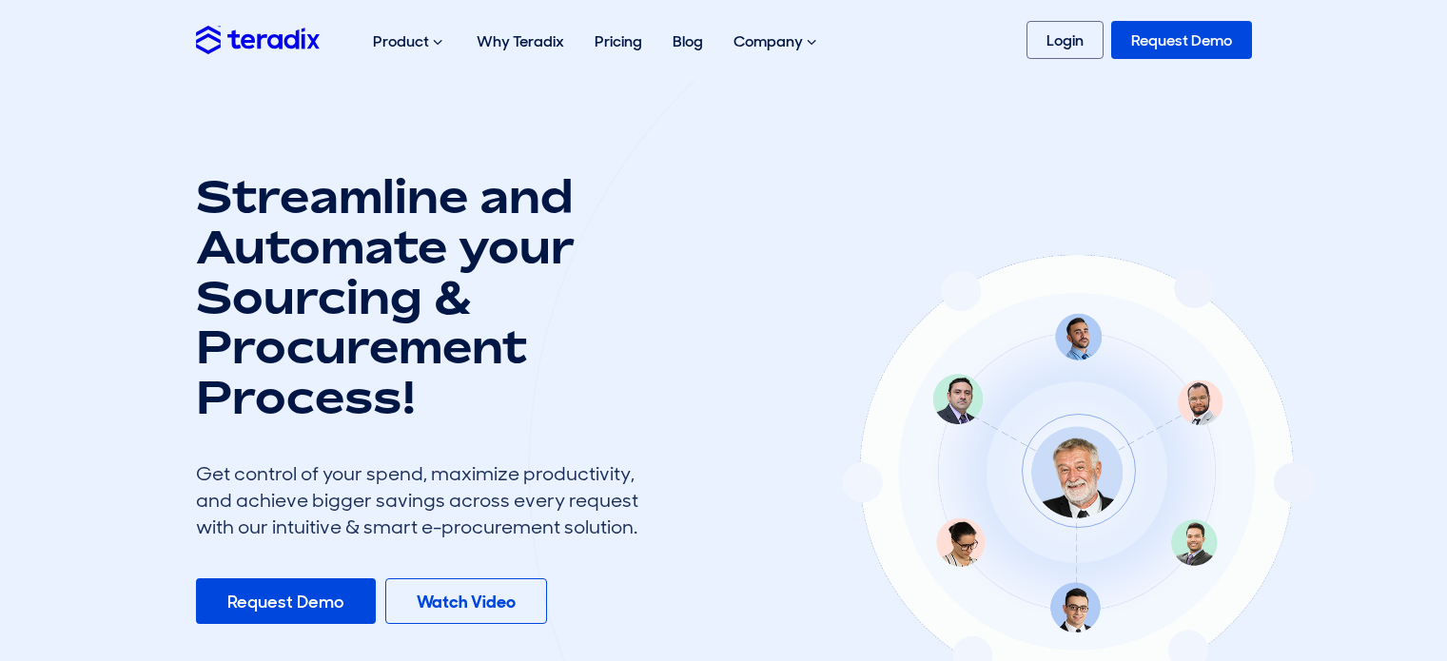 This screenshot has height=661, width=1447. Describe the element at coordinates (424, 500) in the screenshot. I see `div: Get control of your spend, maximize productivity, and achieve bigger savings across every request...` at that location.